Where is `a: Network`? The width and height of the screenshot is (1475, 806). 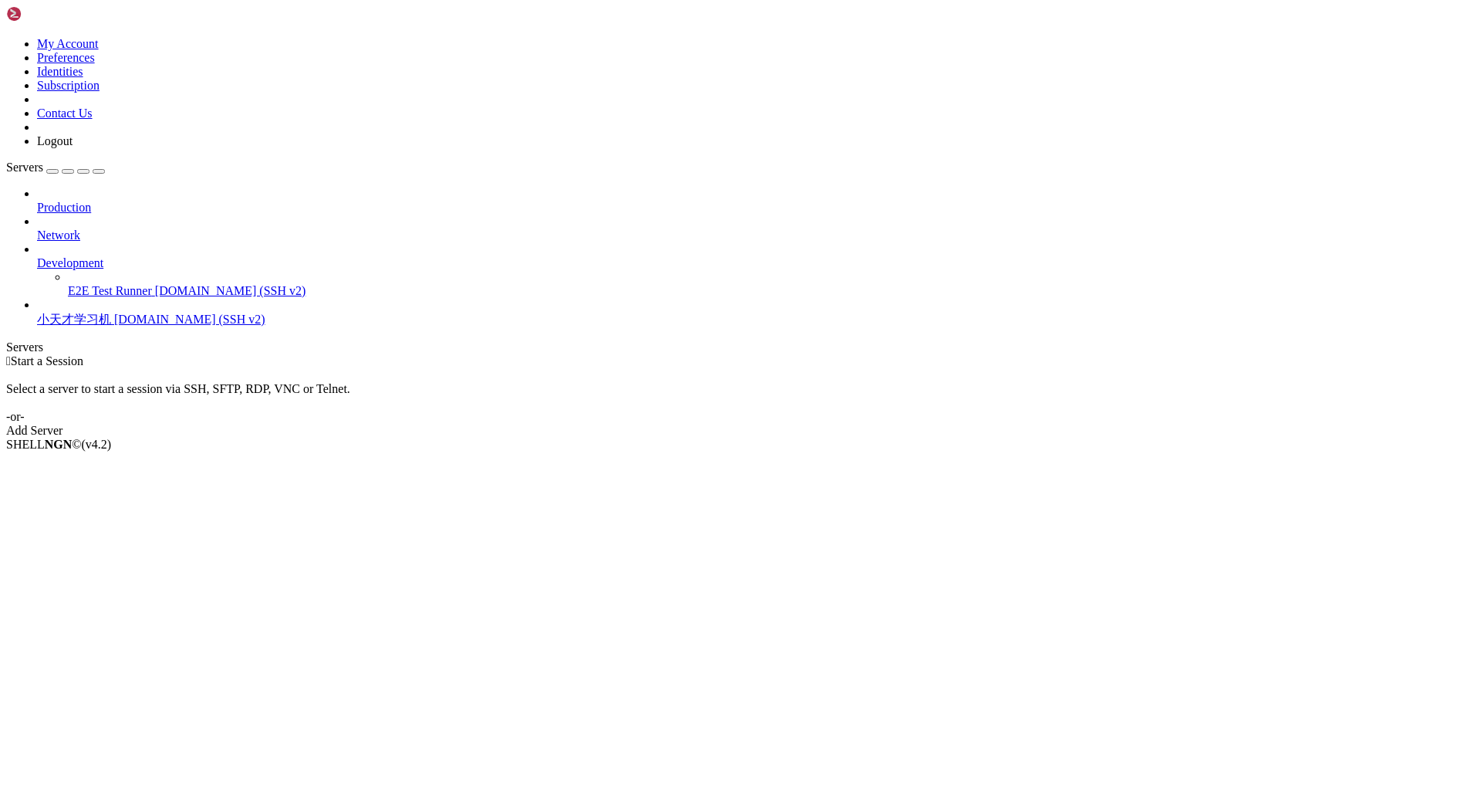
a: Network is located at coordinates (753, 235).